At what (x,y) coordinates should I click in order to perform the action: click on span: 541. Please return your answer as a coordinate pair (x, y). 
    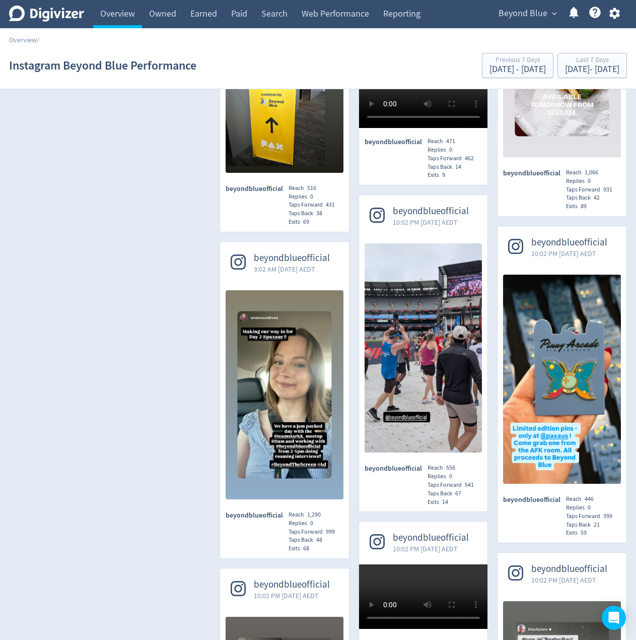
    Looking at the image, I should click on (470, 485).